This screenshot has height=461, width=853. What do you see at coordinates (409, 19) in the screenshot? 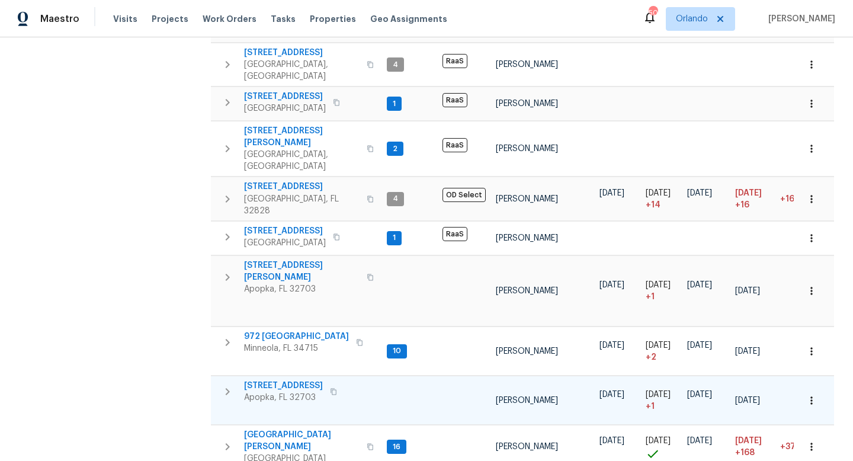
I see `span: Geo Assignments` at bounding box center [409, 19].